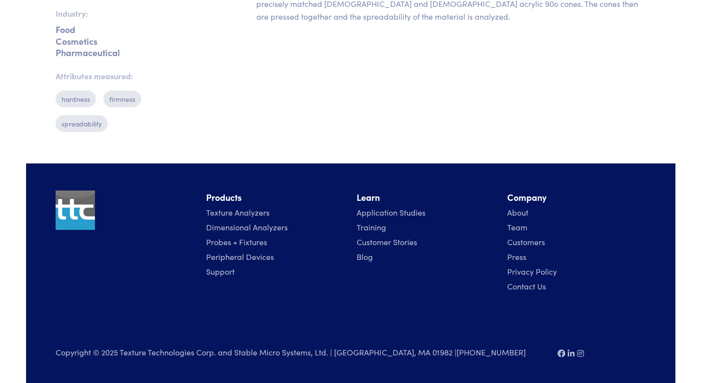  I want to click on p: hardness, so click(76, 99).